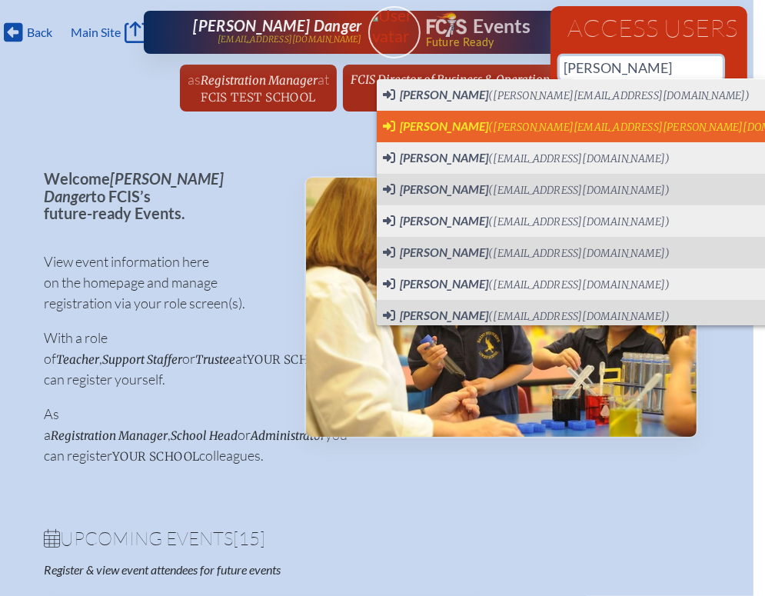  What do you see at coordinates (39, 32) in the screenshot?
I see `span: Back` at bounding box center [39, 32].